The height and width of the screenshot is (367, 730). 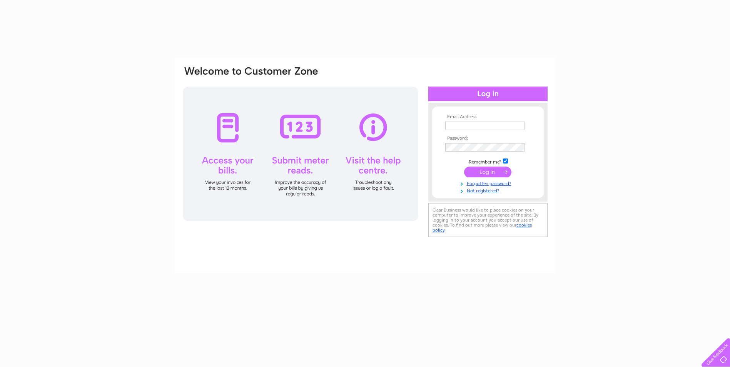 I want to click on div: Clear Business would like to place cookies on your computer to improve your experience of the sit..., so click(x=488, y=220).